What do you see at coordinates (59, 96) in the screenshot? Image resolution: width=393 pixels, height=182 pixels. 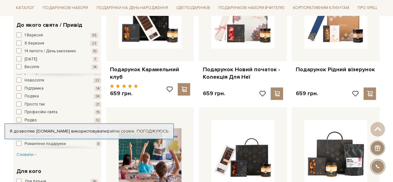 I see `button: Подяка 34` at bounding box center [59, 96].